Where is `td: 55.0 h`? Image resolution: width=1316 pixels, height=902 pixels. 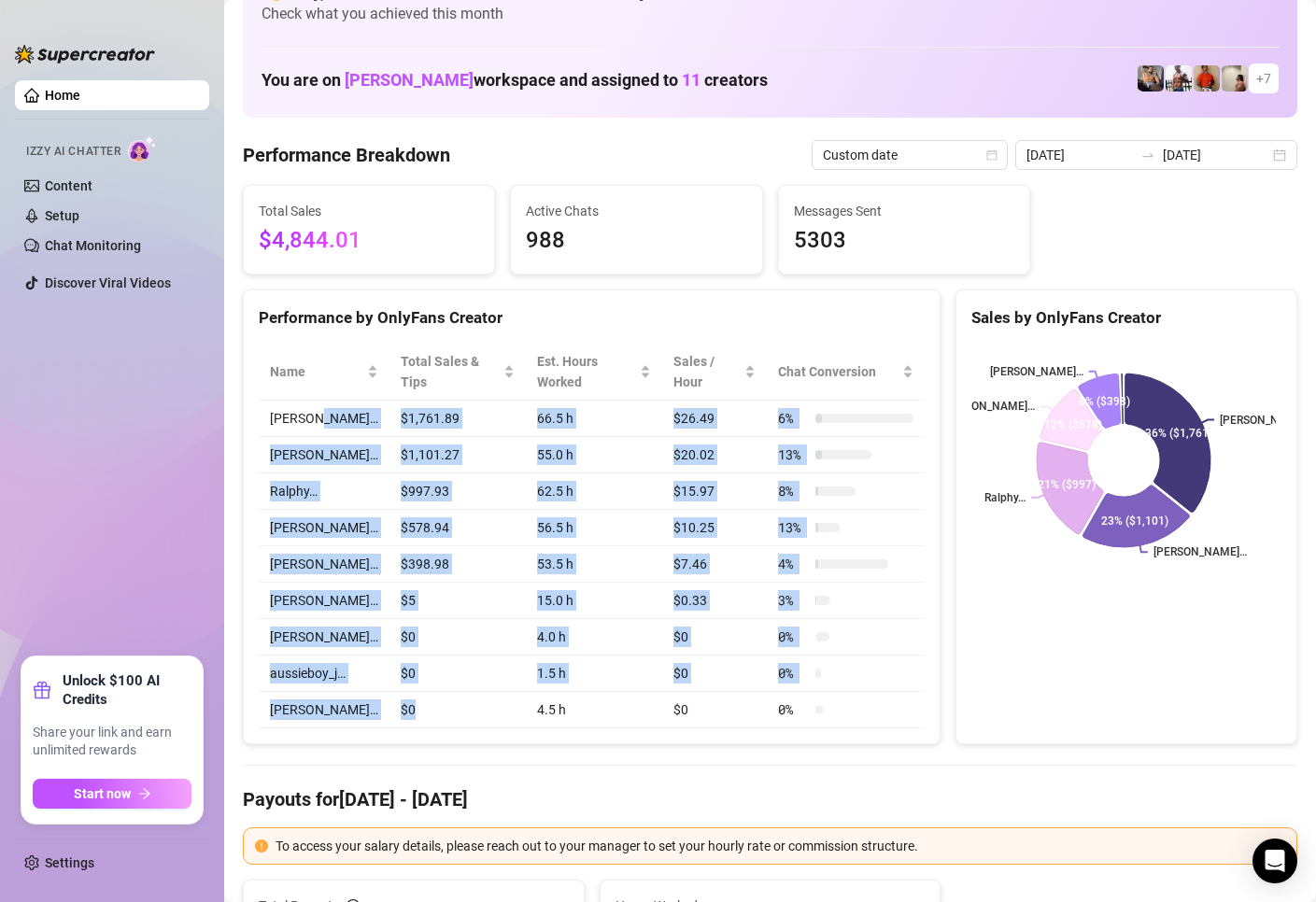 td: 55.0 h is located at coordinates (594, 454).